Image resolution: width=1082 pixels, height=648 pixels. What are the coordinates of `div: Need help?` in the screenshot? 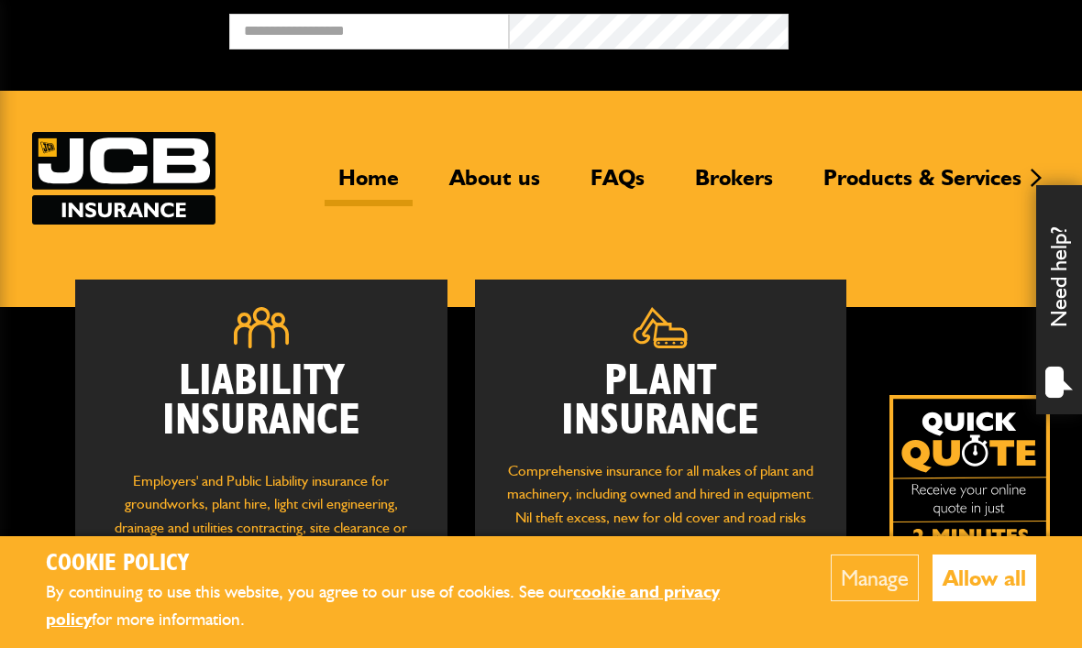 It's located at (1059, 300).